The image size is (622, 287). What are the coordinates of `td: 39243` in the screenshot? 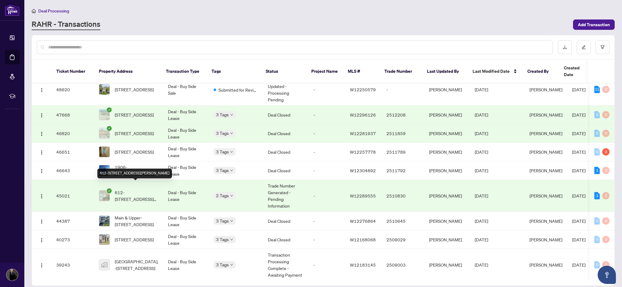 It's located at (73, 265).